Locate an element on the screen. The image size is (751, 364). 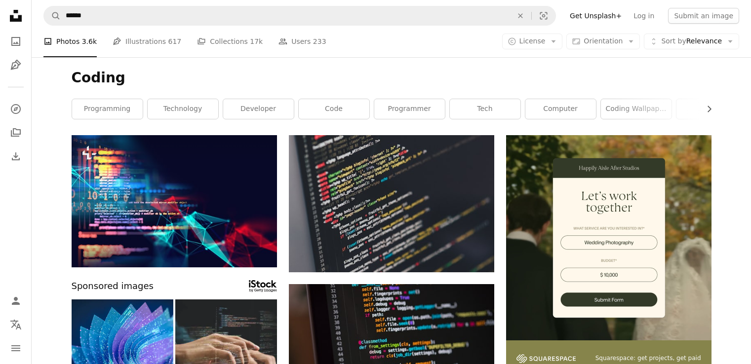
a: Get Unsplash+ is located at coordinates (595, 16).